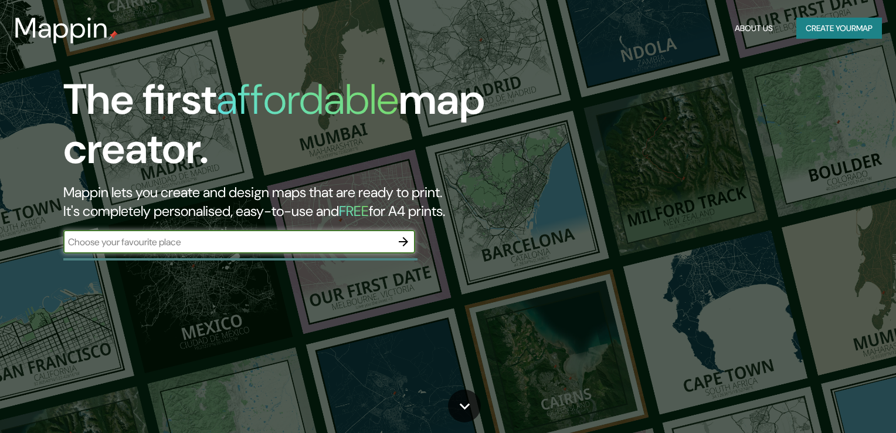 Image resolution: width=896 pixels, height=433 pixels. What do you see at coordinates (61, 28) in the screenshot?
I see `h3: Mappin` at bounding box center [61, 28].